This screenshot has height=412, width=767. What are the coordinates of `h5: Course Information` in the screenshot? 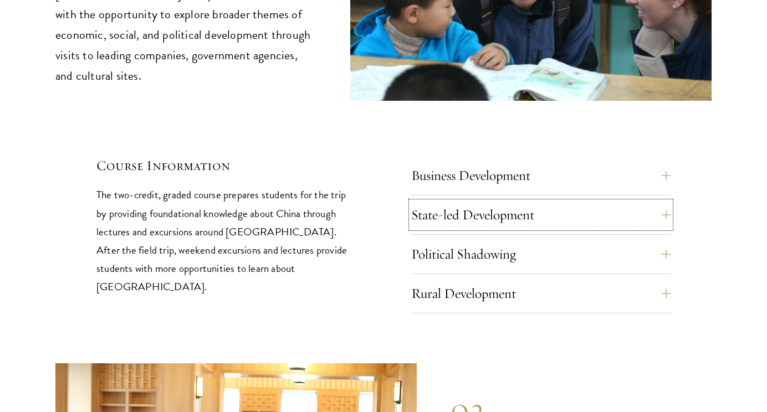 It's located at (226, 166).